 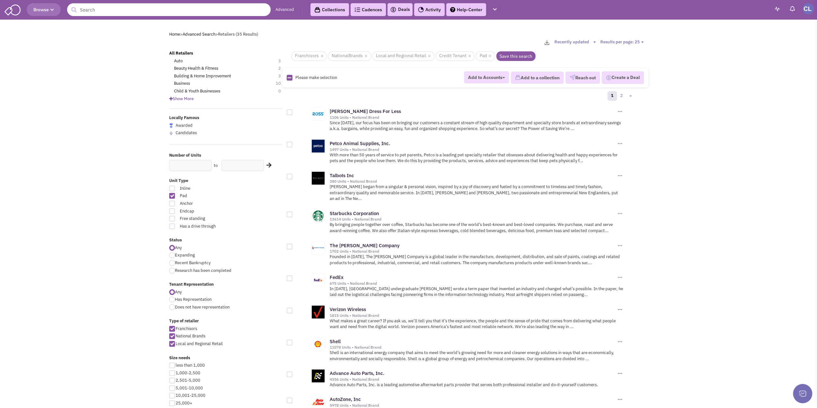 What do you see at coordinates (289, 78) in the screenshot?
I see `img: Rectangle.png` at bounding box center [289, 78].